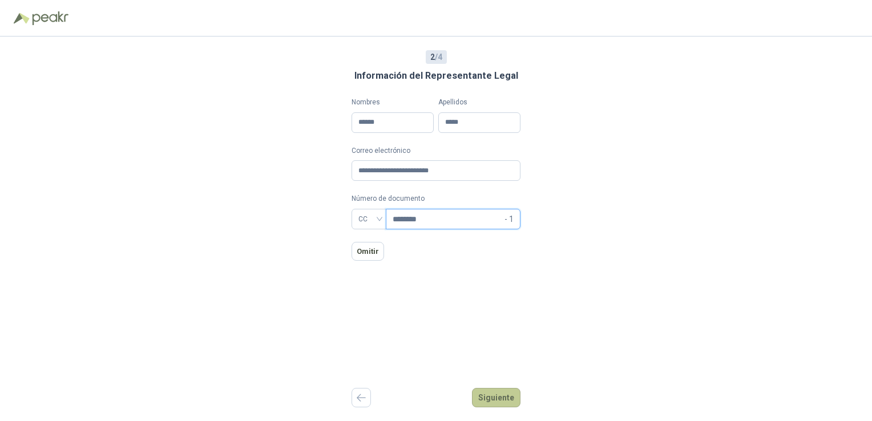 This screenshot has height=421, width=872. What do you see at coordinates (496, 398) in the screenshot?
I see `button: Siguiente` at bounding box center [496, 398].